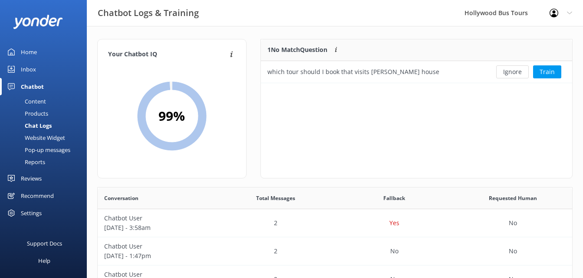 The image size is (583, 278). What do you see at coordinates (26, 114) in the screenshot?
I see `div: Products` at bounding box center [26, 114].